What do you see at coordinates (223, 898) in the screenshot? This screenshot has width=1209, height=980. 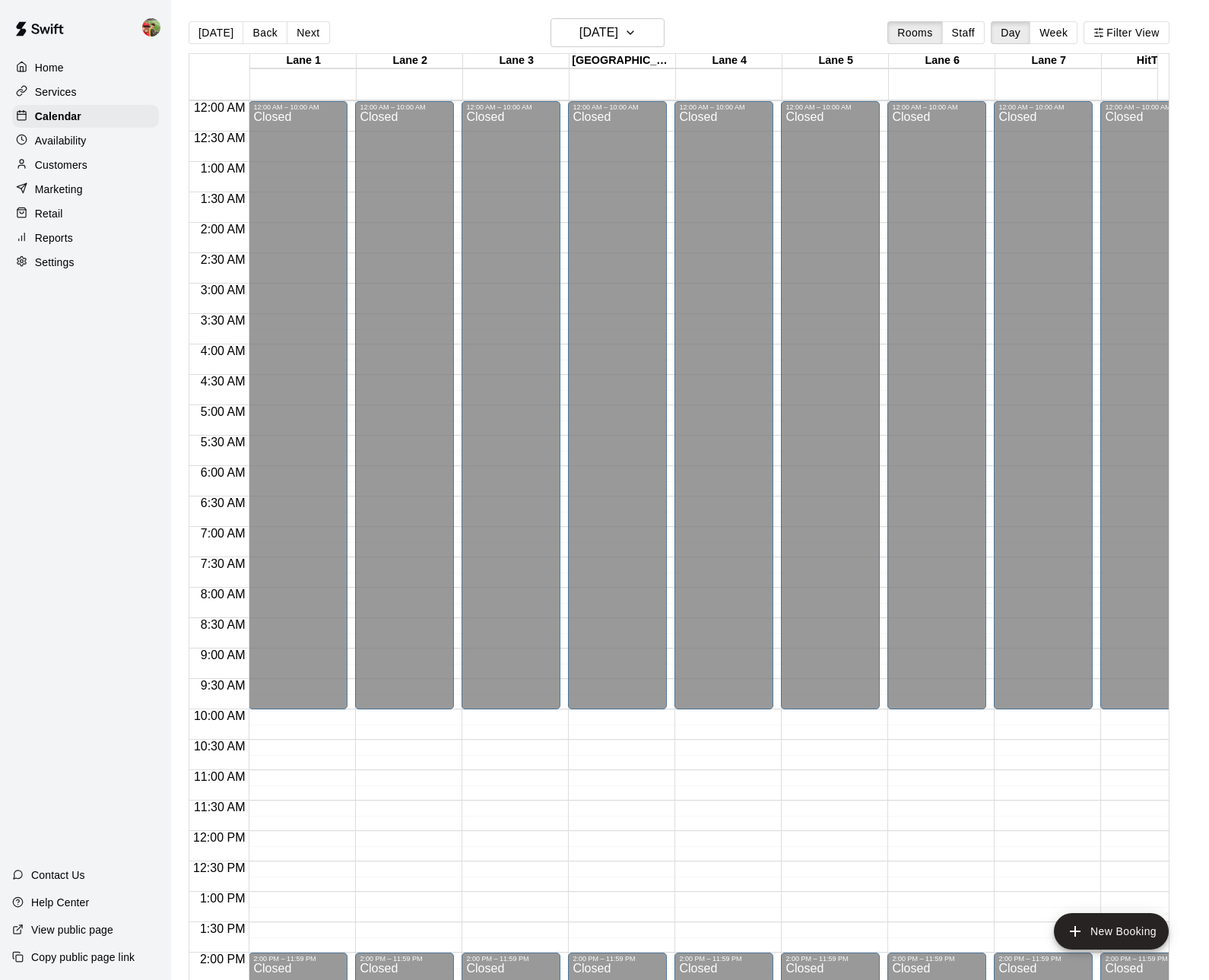 I see `span: 1:00 PM` at bounding box center [223, 898].